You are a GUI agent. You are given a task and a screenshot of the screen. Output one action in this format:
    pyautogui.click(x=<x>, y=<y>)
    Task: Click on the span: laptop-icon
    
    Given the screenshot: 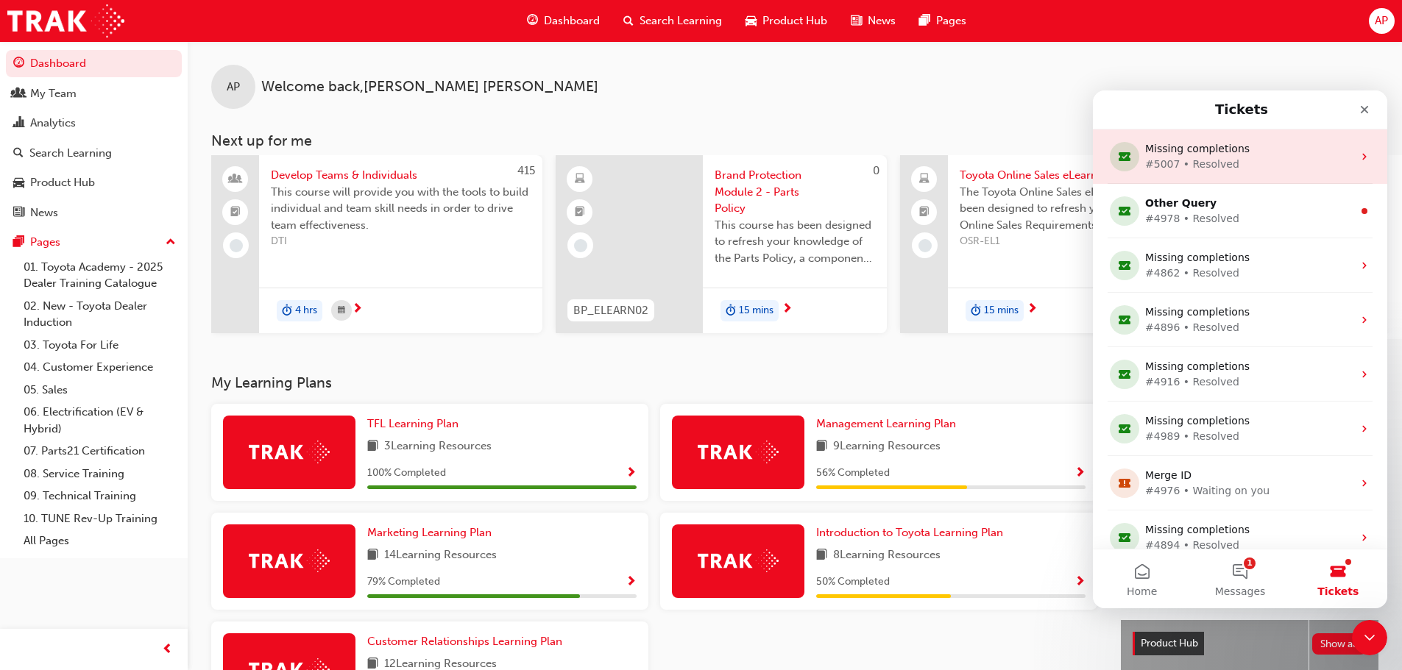 What is the action you would take?
    pyautogui.click(x=924, y=180)
    